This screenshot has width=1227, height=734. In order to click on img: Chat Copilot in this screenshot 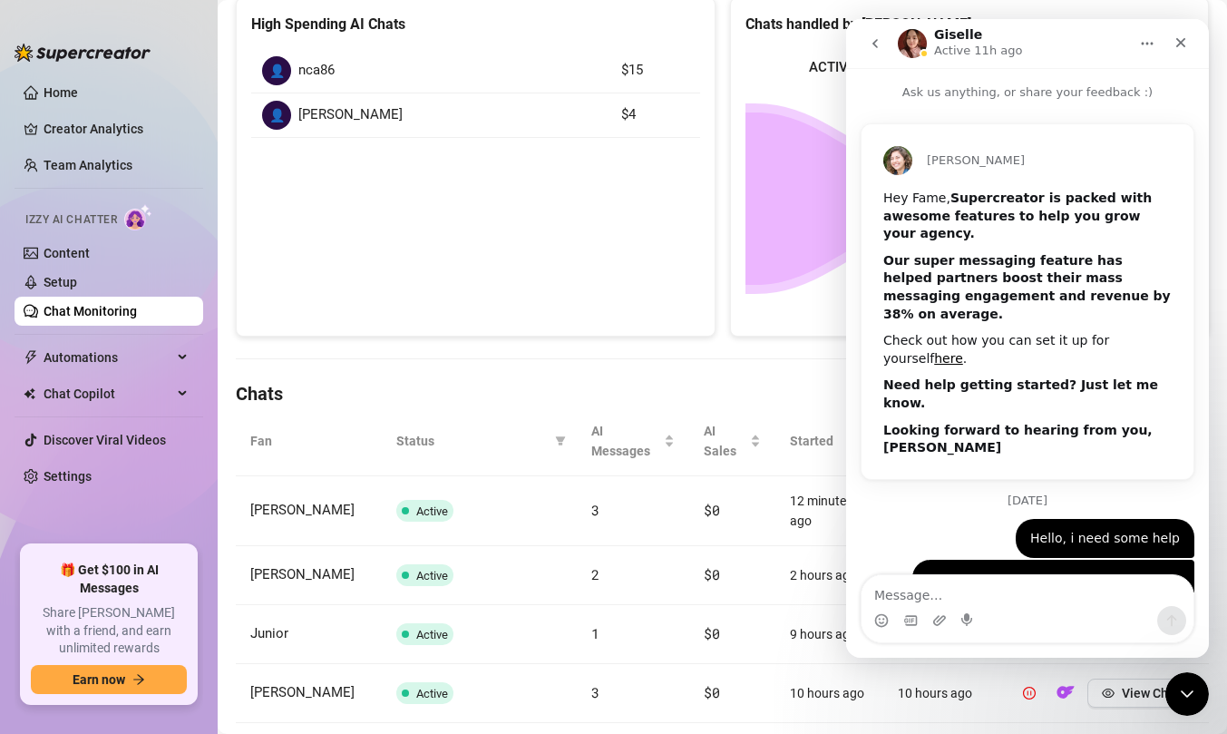, I will do `click(29, 394)`.